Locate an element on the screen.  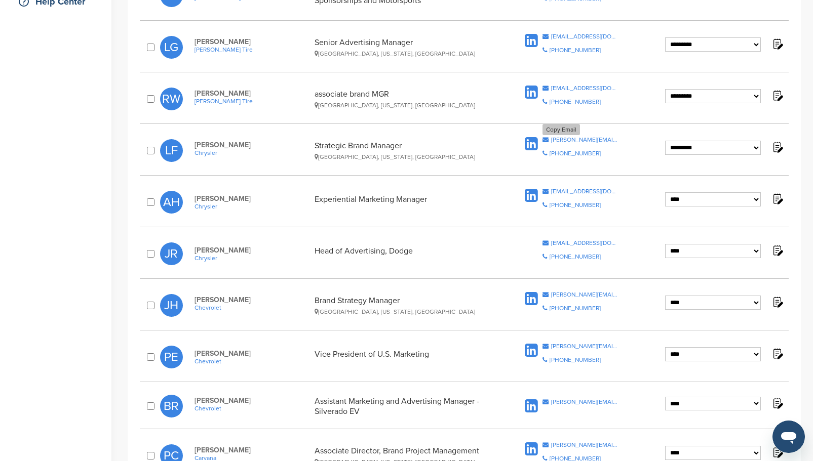
div: Brand Strategy Manager is located at coordinates (405, 305).